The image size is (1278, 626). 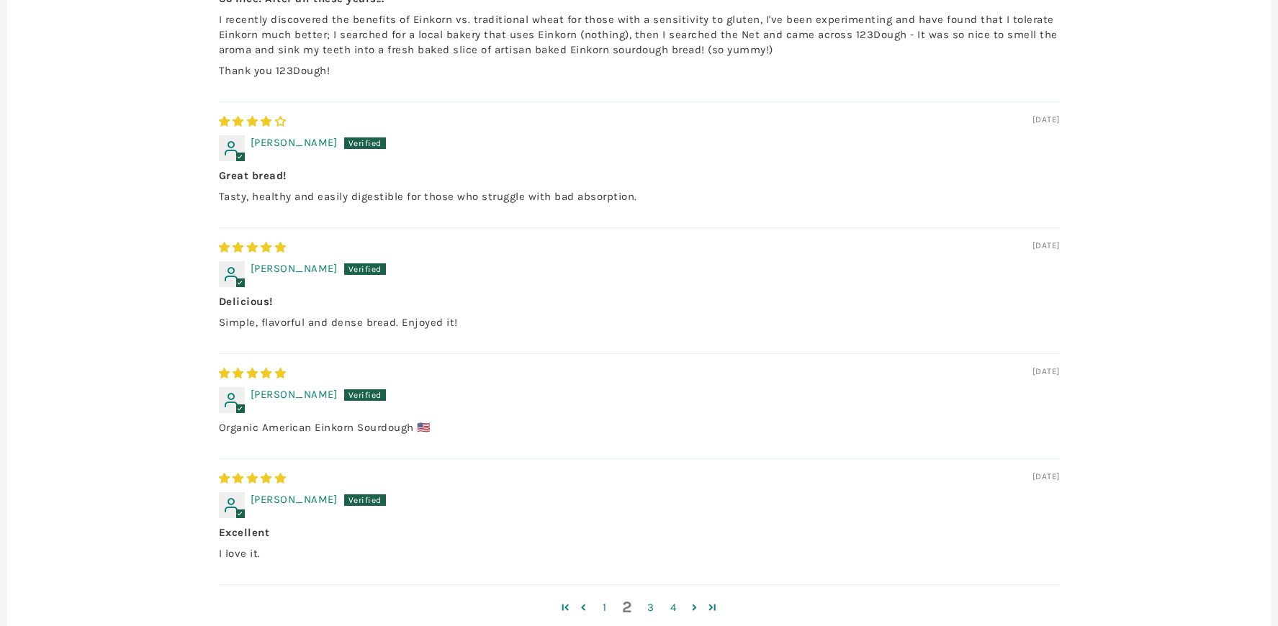 What do you see at coordinates (639, 428) in the screenshot?
I see `p: Organic American Einkorn Sourdough 🇺🇸` at bounding box center [639, 428].